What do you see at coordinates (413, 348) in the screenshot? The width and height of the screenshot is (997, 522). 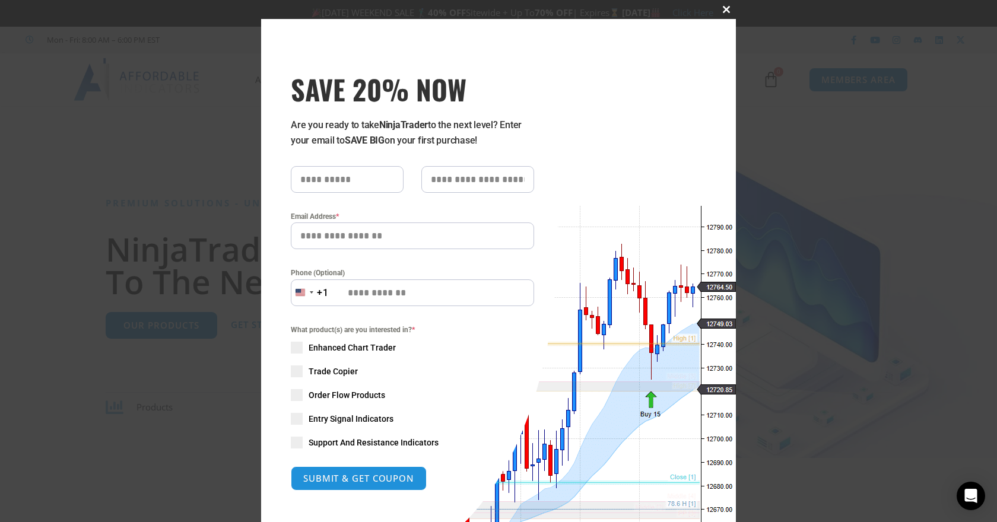 I see `label: Enhanced Chart Trader` at bounding box center [413, 348].